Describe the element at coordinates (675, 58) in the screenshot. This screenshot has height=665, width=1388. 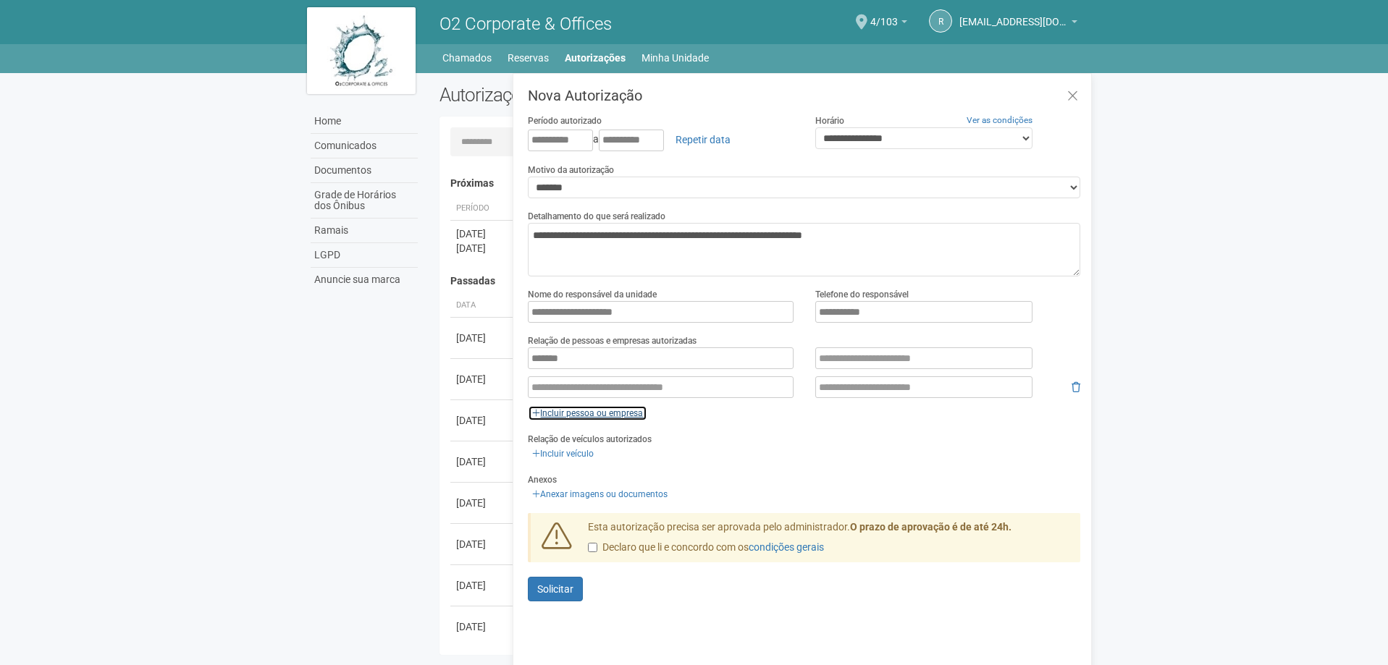
I see `a: Minha Unidade` at that location.